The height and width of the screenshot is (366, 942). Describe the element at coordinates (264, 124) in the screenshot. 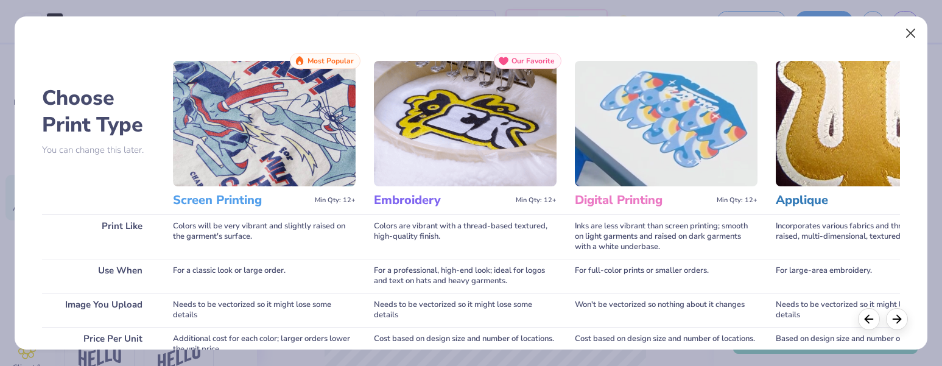

I see `img: Screen Printing` at that location.